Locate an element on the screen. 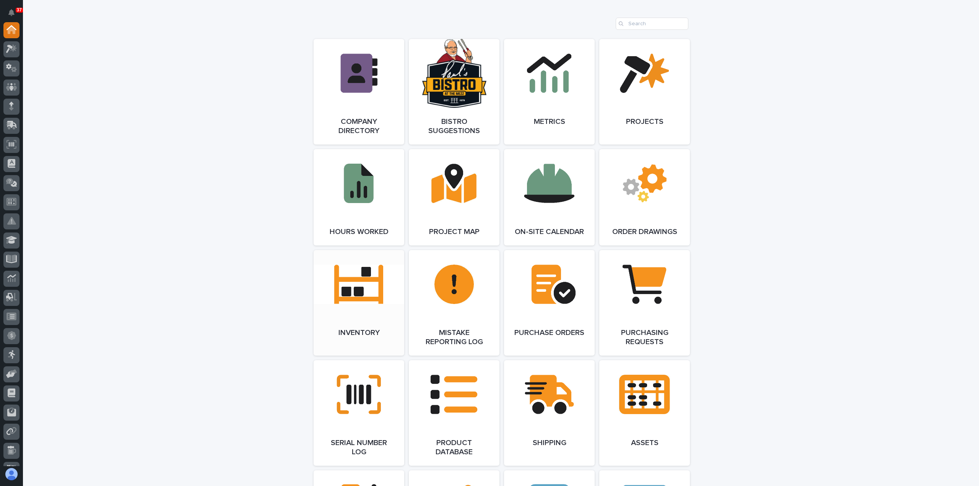 The width and height of the screenshot is (979, 486). a: Purchase Orders is located at coordinates (549, 303).